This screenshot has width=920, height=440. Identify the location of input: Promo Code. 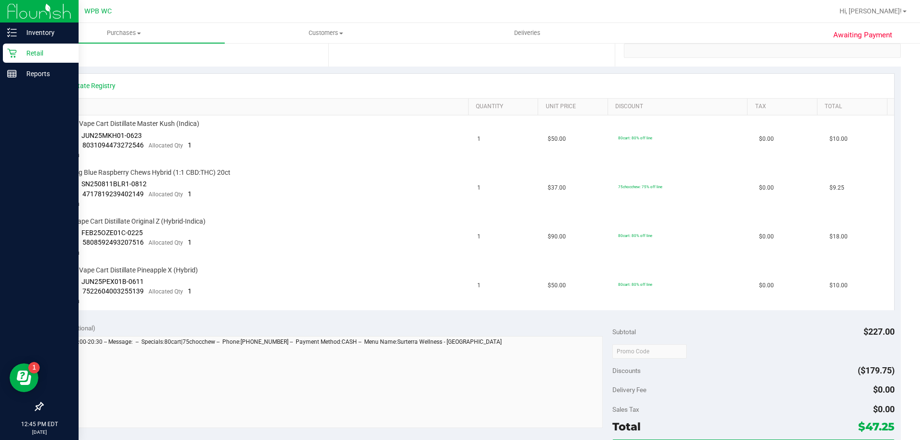
(649, 352).